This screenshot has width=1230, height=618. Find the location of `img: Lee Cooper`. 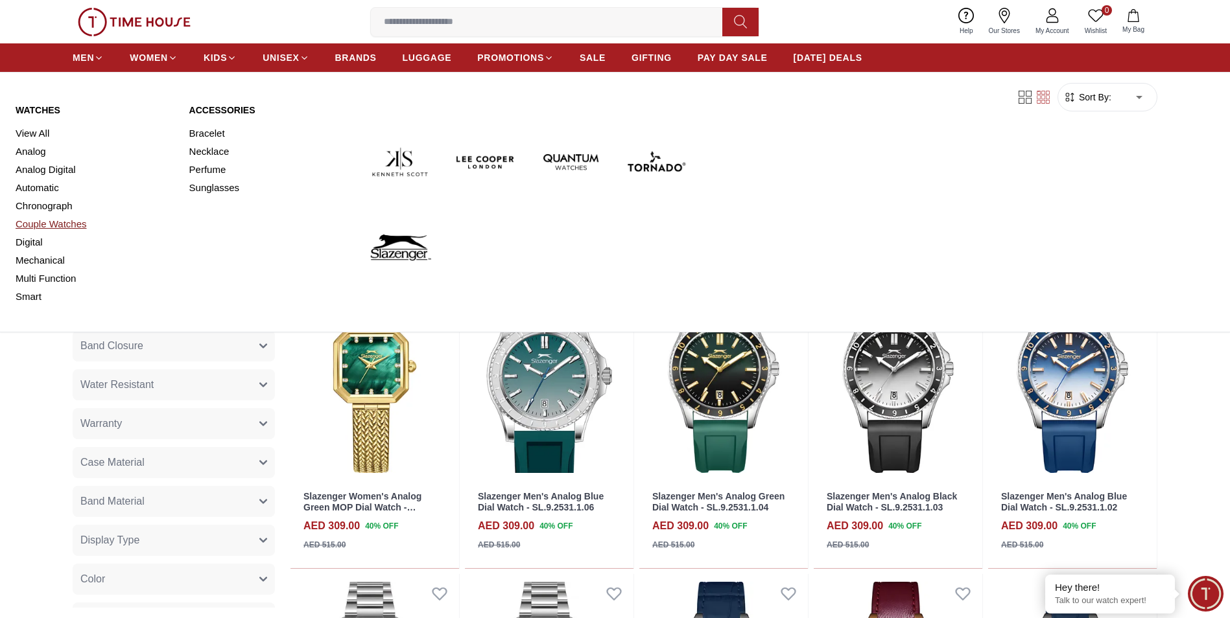

img: Lee Cooper is located at coordinates (485, 162).